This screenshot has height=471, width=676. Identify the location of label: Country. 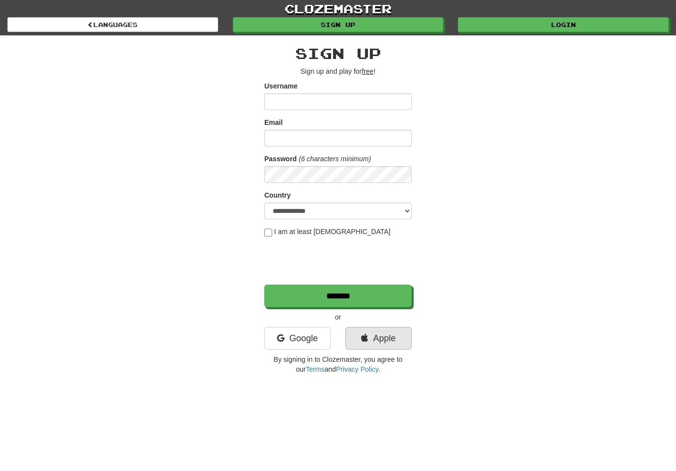
(278, 195).